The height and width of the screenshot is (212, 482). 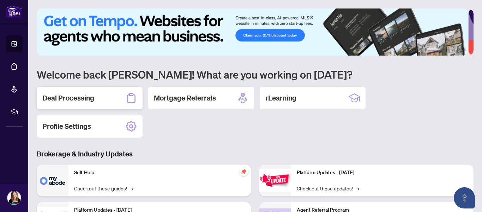 I want to click on button: 6, so click(x=465, y=50).